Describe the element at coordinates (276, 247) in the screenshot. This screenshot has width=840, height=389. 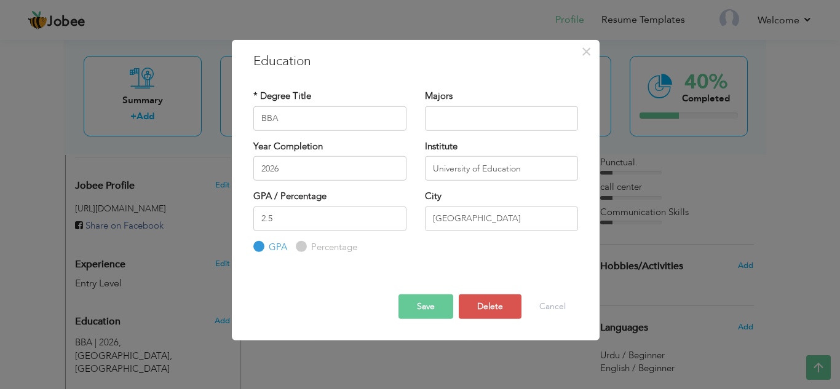
I see `label: GPA` at that location.